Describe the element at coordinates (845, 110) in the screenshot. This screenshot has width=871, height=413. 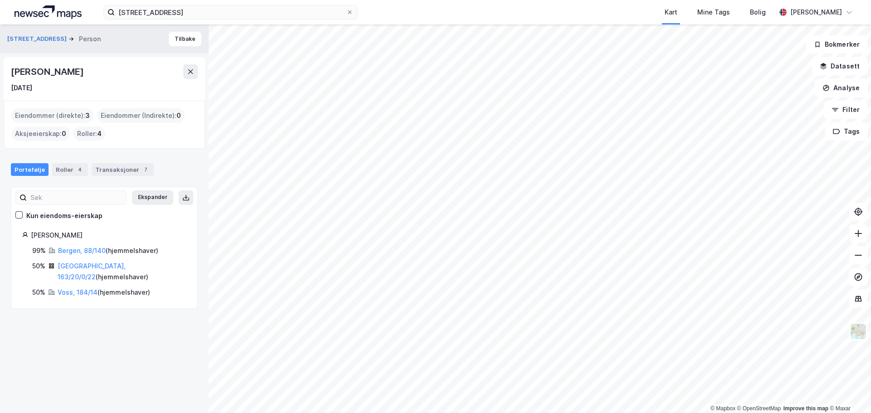
I see `button: Filter` at that location.